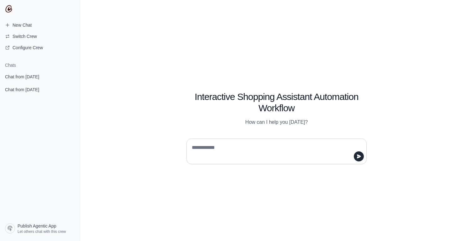 The width and height of the screenshot is (473, 241). I want to click on a: Publish Agentic App Let others chat with this crew, so click(40, 228).